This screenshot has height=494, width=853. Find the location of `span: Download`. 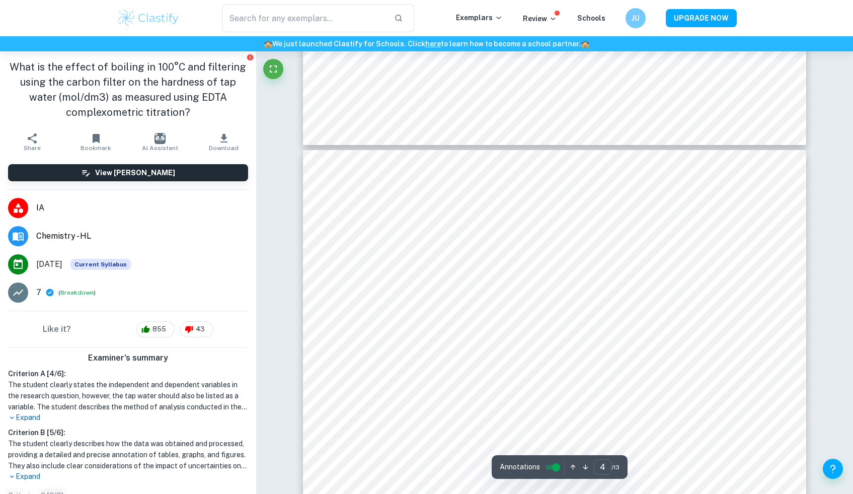

span: Download is located at coordinates (224, 148).